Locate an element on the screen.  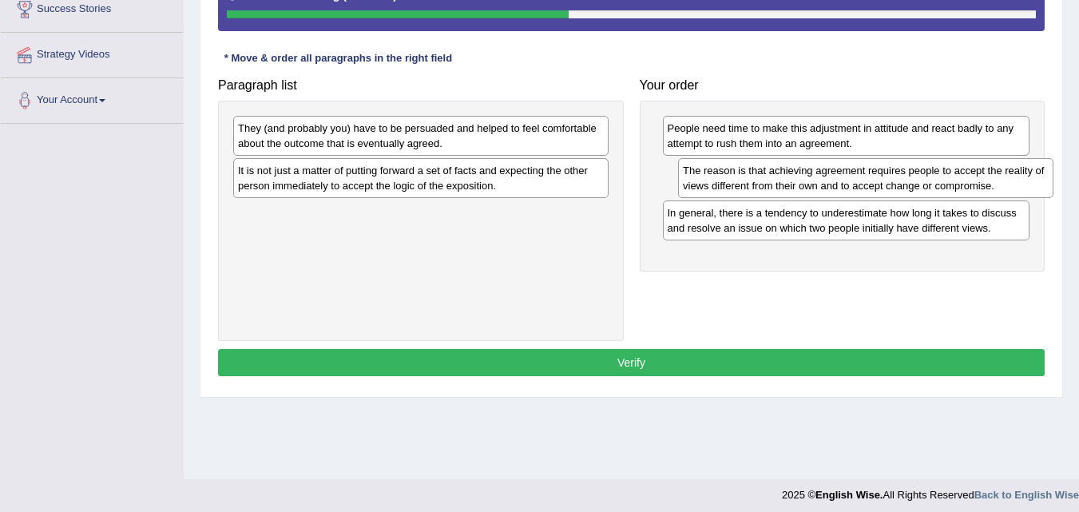
a: Back to English Wise is located at coordinates (1027, 495).